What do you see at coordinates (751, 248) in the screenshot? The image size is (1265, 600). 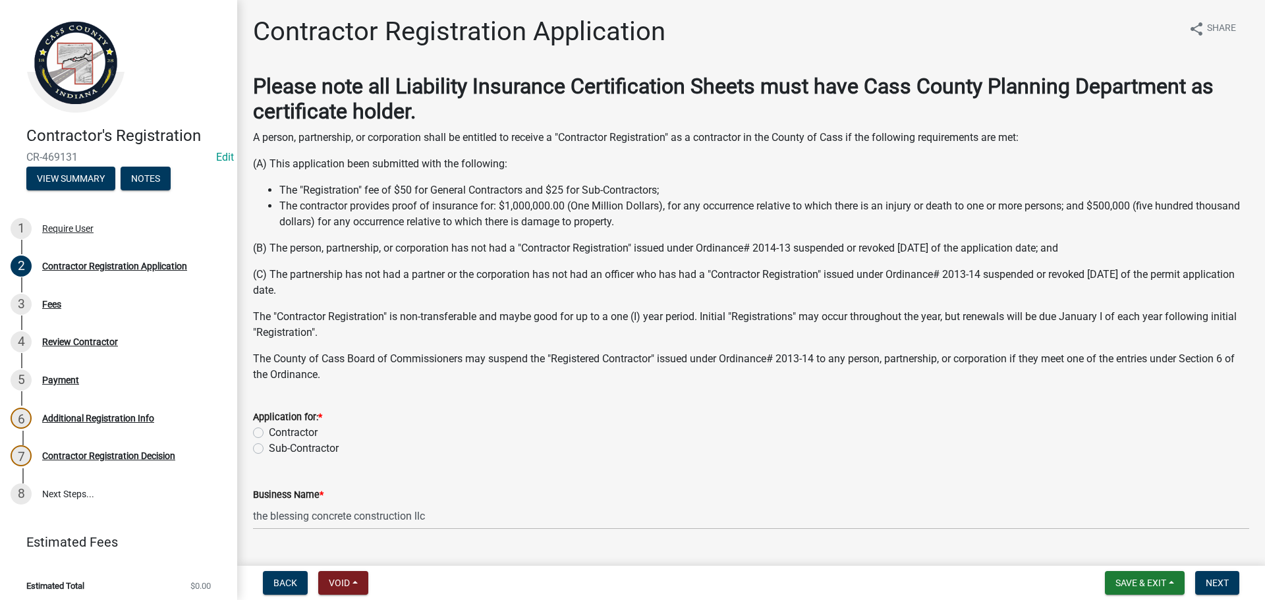 I see `p: (B) The person, partnership, or corporation has not had a "Contractor Registration" issued under ...` at bounding box center [751, 248].